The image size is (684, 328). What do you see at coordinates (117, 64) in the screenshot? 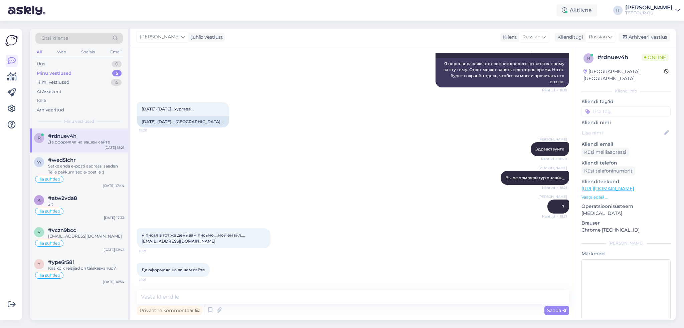
I see `div: 0` at bounding box center [117, 64].